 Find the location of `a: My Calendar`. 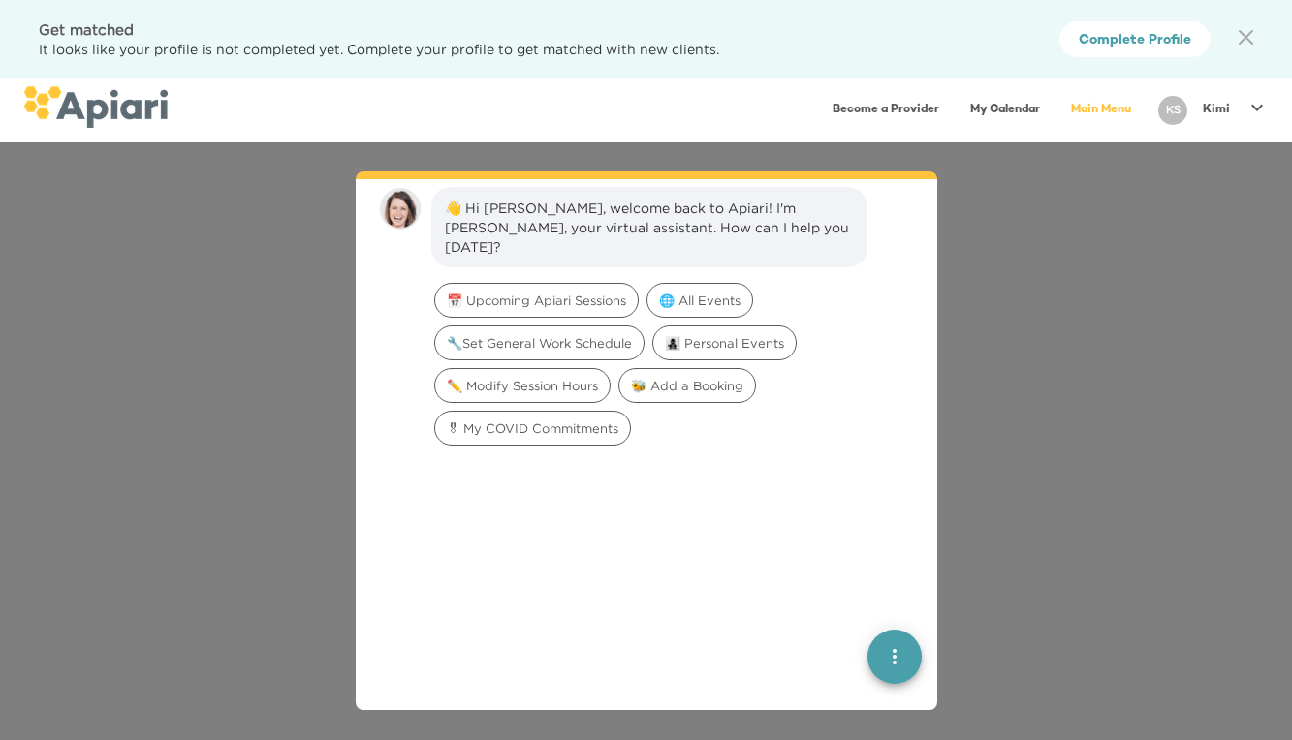

a: My Calendar is located at coordinates (1005, 109).